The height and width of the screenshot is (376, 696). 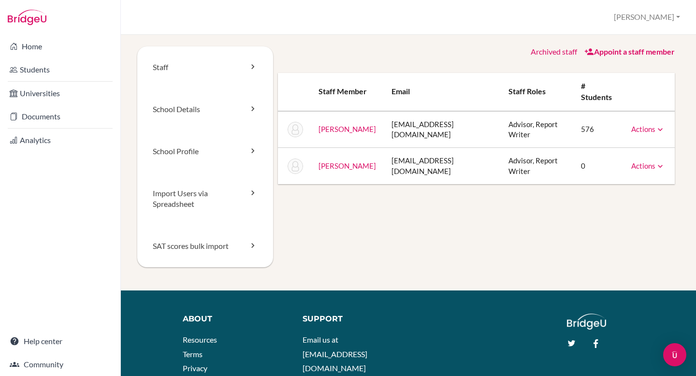 What do you see at coordinates (200, 339) in the screenshot?
I see `a: Resources` at bounding box center [200, 339].